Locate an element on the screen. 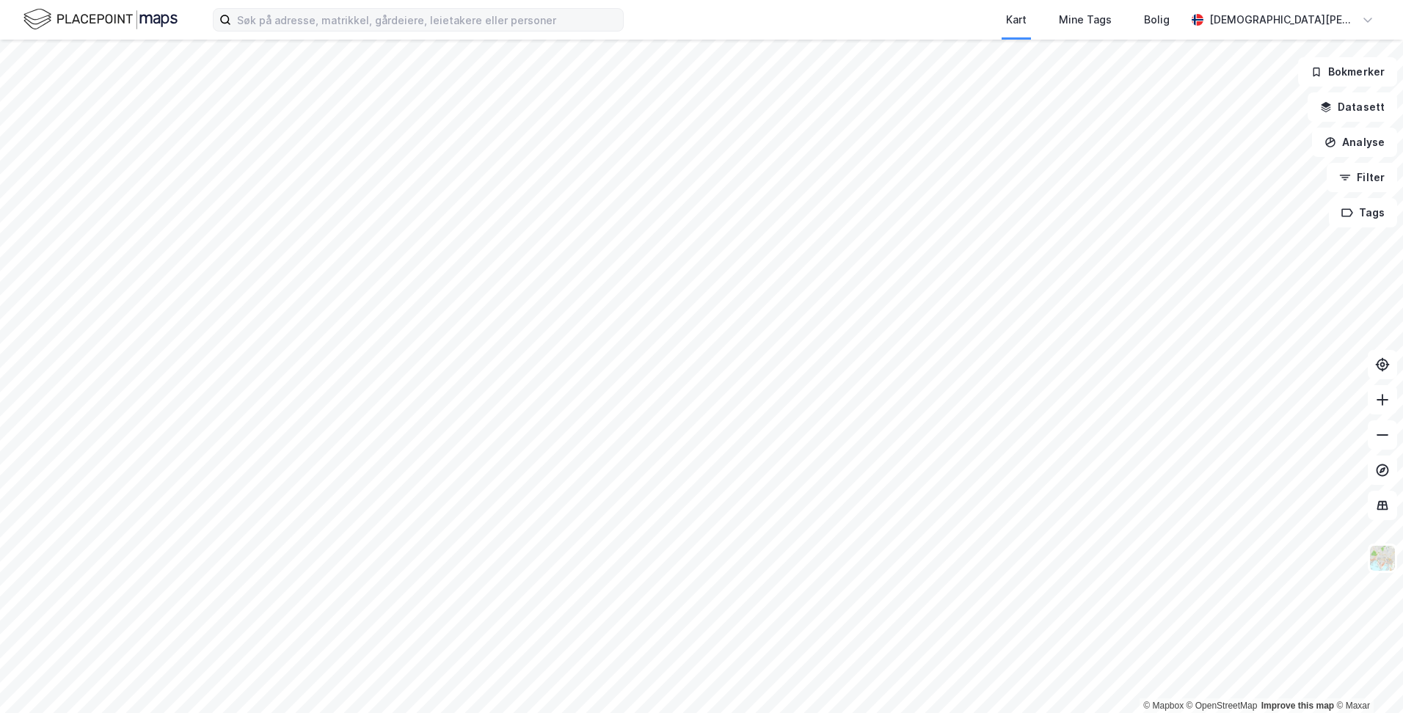 The image size is (1403, 713). a: Mapbox is located at coordinates (1163, 706).